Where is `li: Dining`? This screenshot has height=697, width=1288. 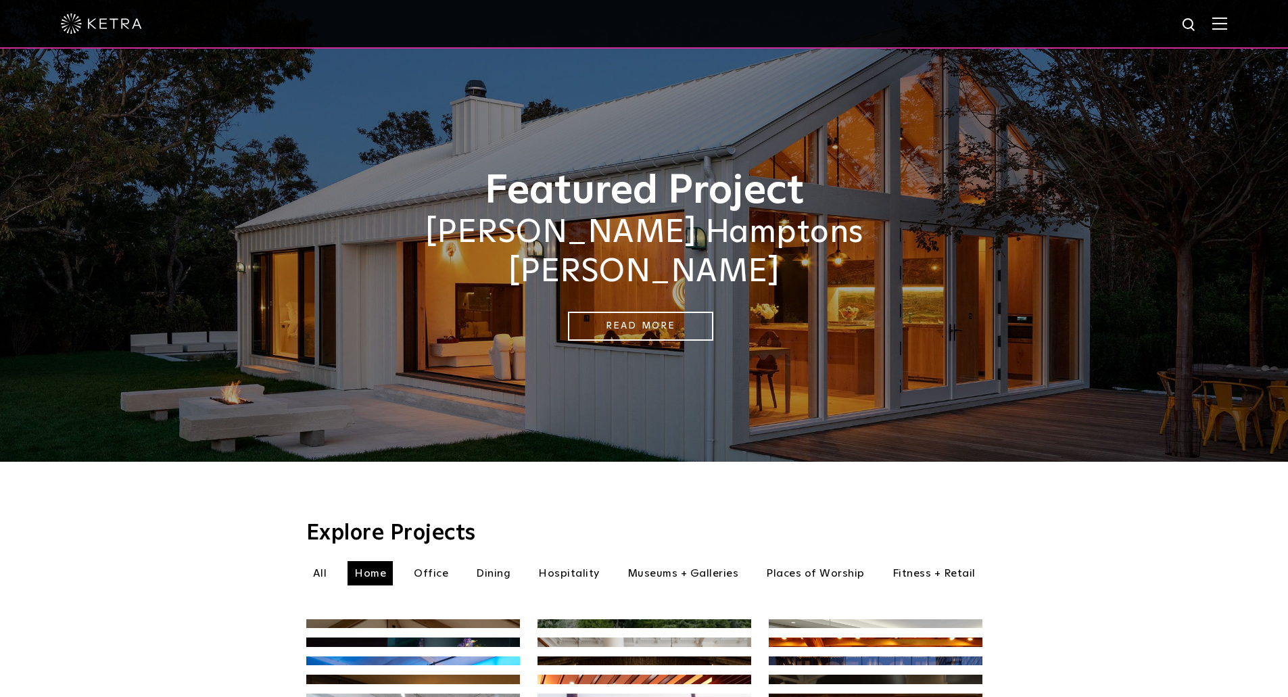
li: Dining is located at coordinates (493, 574).